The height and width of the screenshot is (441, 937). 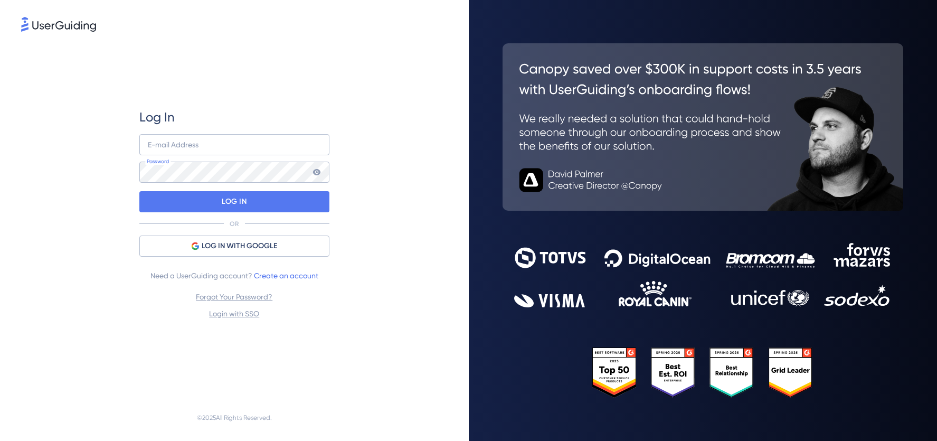 I want to click on input: example@company.com, so click(x=234, y=145).